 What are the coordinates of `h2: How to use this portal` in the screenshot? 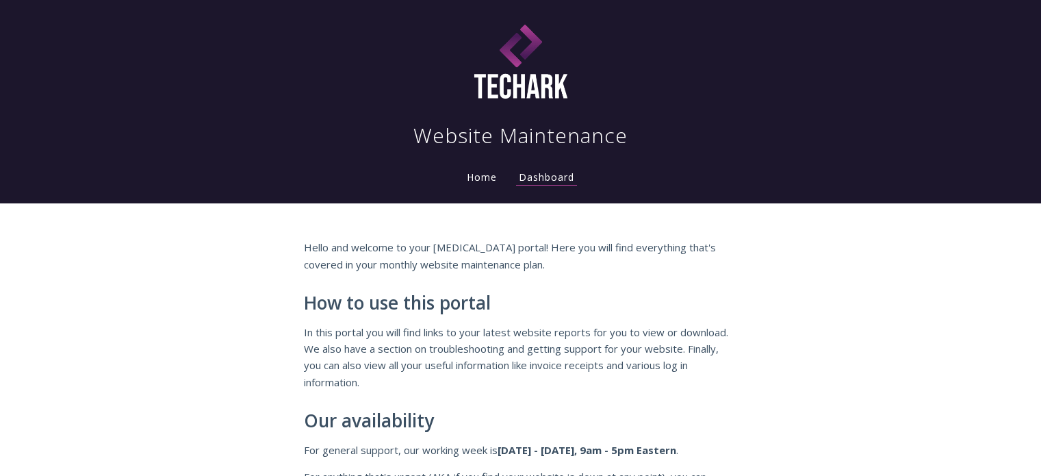 It's located at (521, 303).